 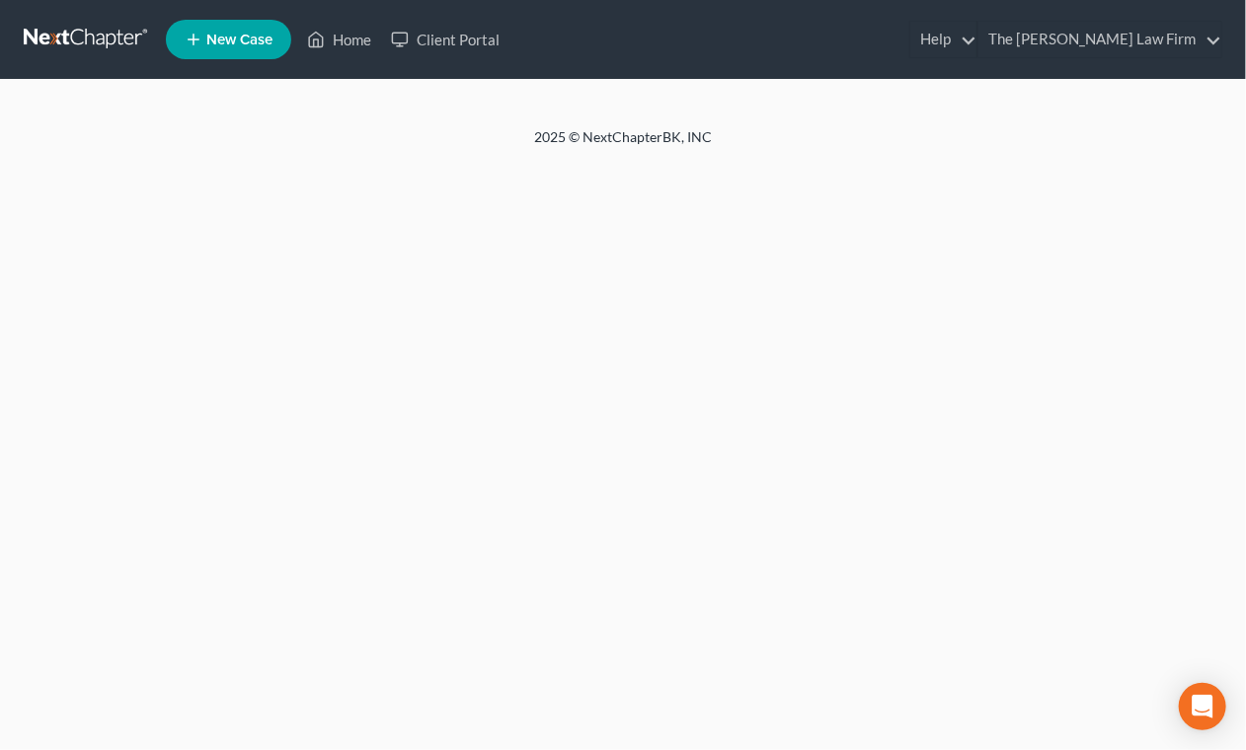 I want to click on a: Help, so click(x=943, y=39).